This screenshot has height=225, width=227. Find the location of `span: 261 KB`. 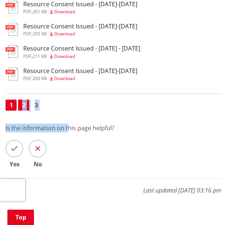

span: 261 KB is located at coordinates (39, 11).